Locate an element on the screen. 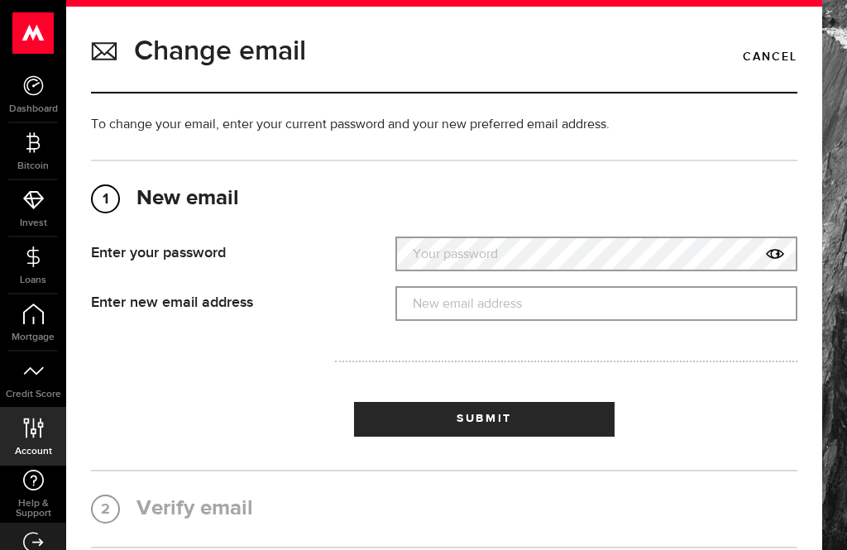  div: Enter your password is located at coordinates (231, 249).